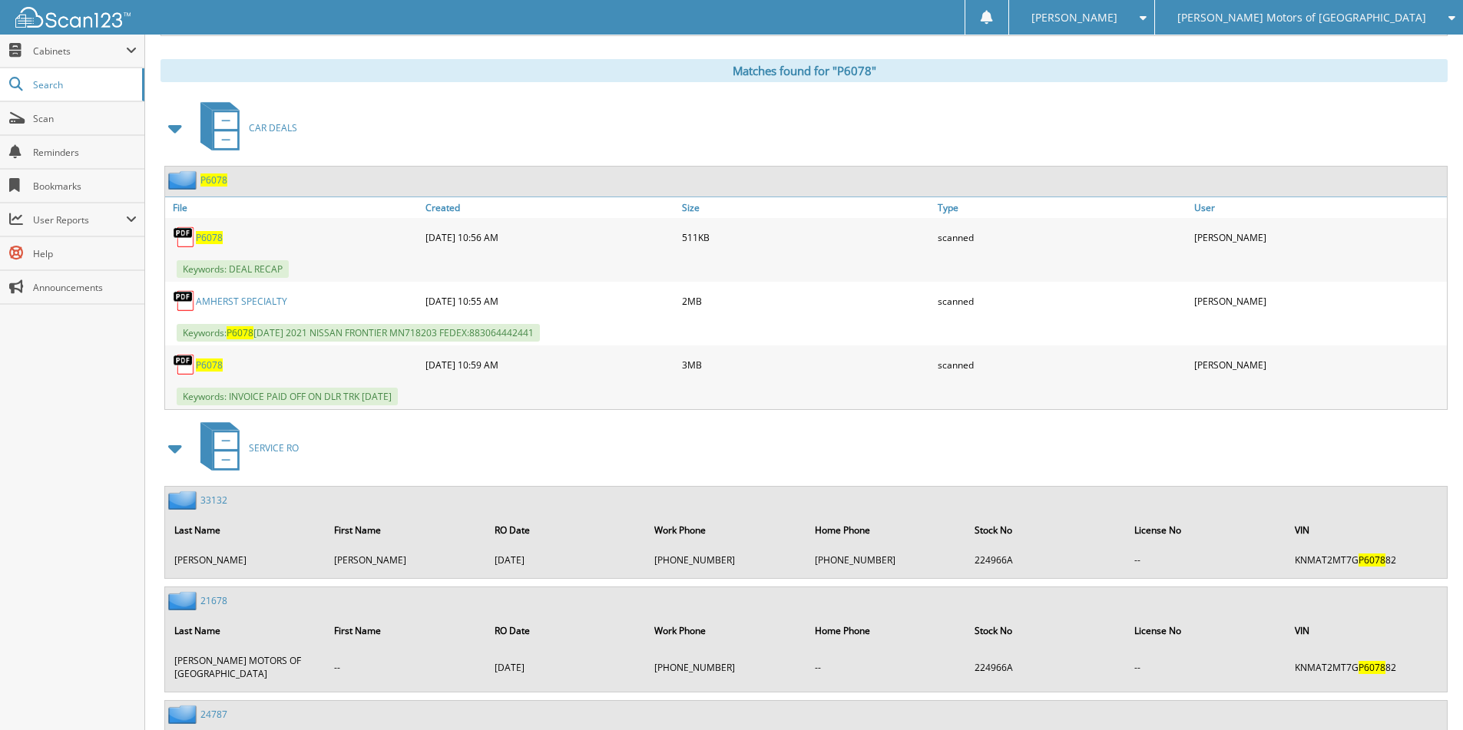 Image resolution: width=1463 pixels, height=730 pixels. Describe the element at coordinates (84, 152) in the screenshot. I see `span: Reminders` at that location.